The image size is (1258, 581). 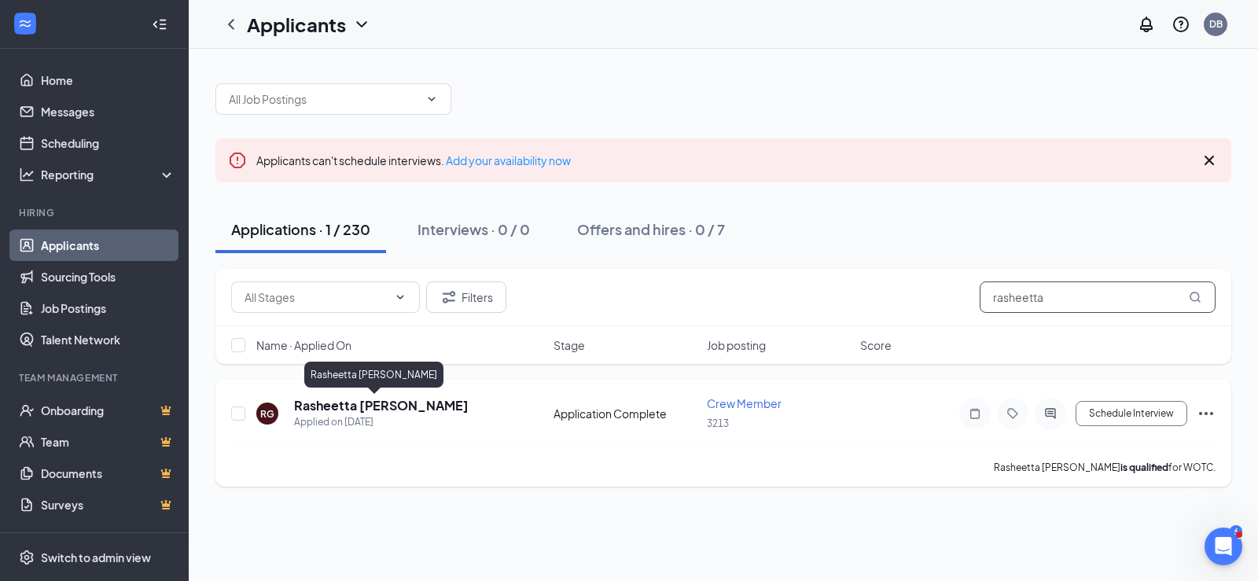 I want to click on span: Crew Member, so click(x=744, y=403).